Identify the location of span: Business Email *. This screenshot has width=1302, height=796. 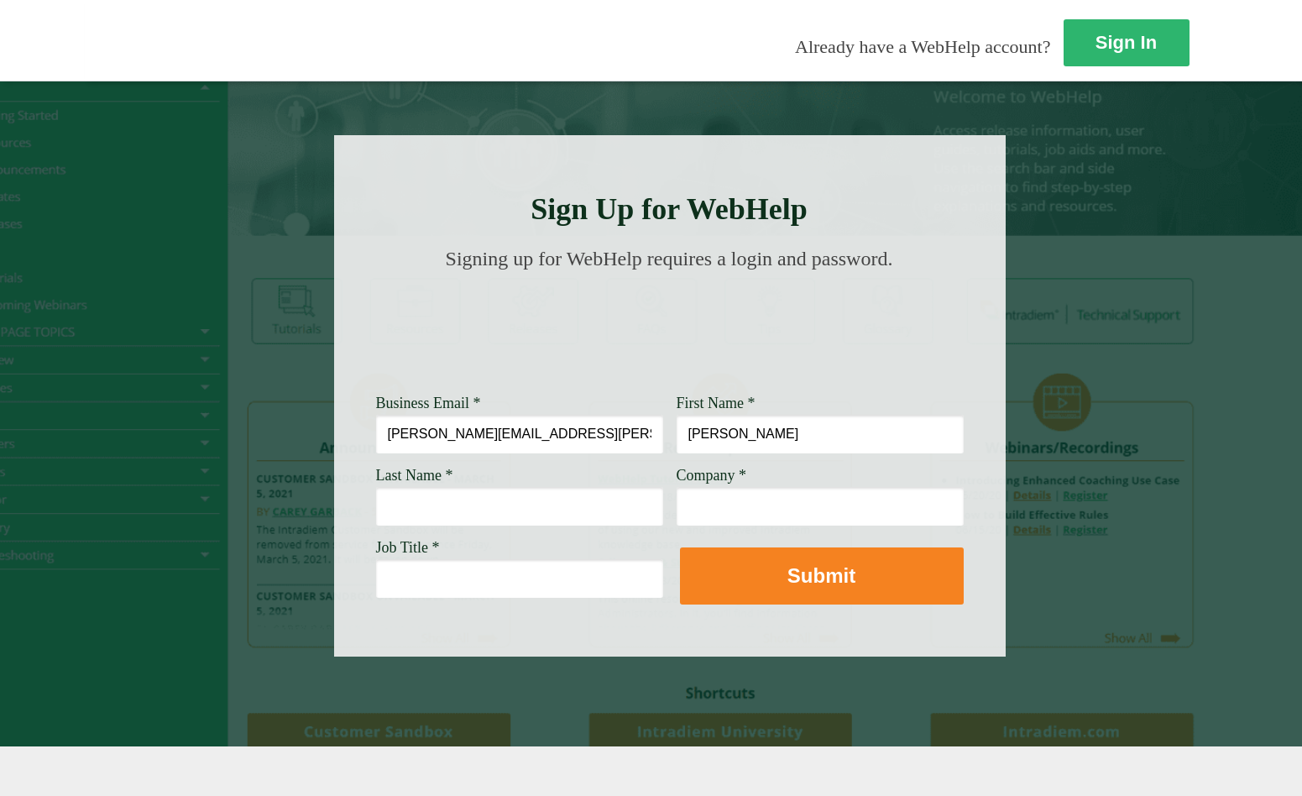
(428, 403).